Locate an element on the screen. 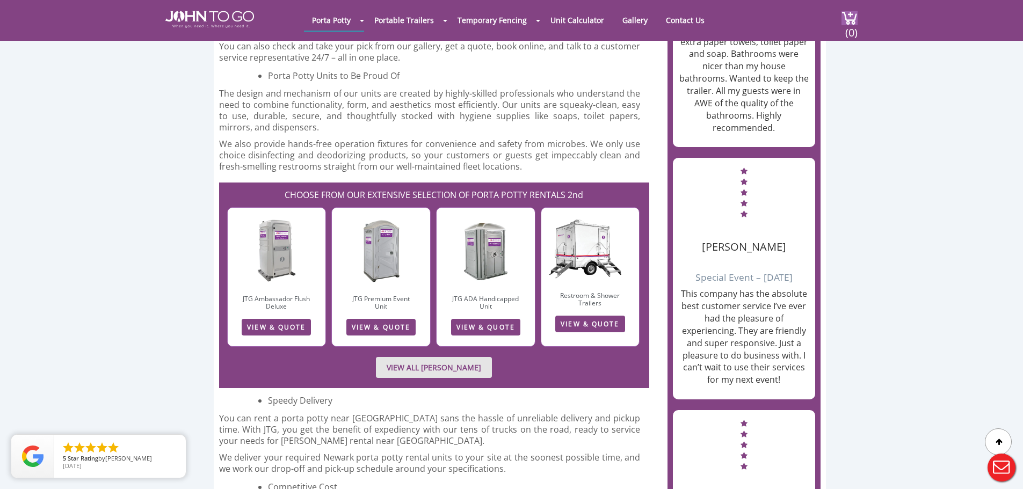 The width and height of the screenshot is (1023, 489). span: by is located at coordinates (120, 459).